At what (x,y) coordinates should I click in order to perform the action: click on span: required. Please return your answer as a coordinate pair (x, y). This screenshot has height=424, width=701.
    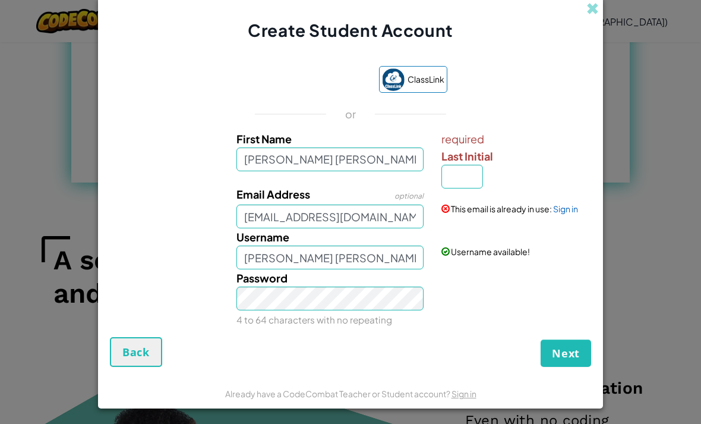
    Looking at the image, I should click on (515, 138).